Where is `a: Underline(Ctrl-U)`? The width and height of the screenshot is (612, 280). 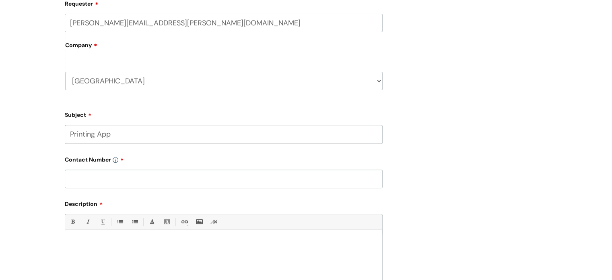
a: Underline(Ctrl-U) is located at coordinates (102, 221).